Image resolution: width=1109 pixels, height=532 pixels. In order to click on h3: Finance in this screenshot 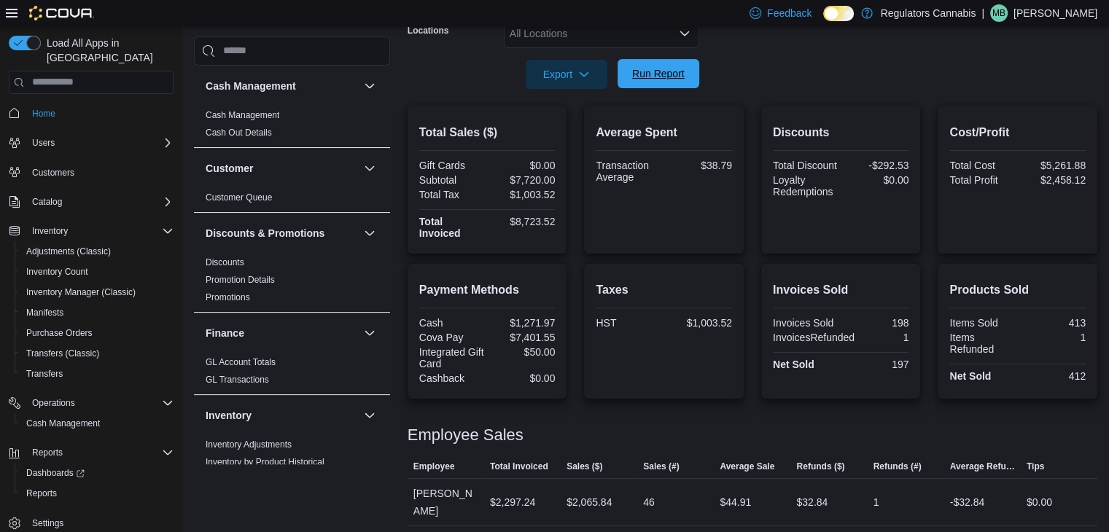, I will do `click(225, 333)`.